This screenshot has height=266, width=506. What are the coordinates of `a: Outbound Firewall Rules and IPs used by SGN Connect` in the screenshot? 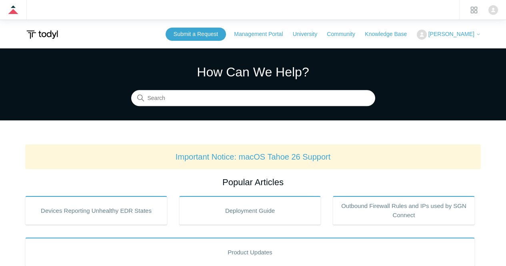 It's located at (404, 210).